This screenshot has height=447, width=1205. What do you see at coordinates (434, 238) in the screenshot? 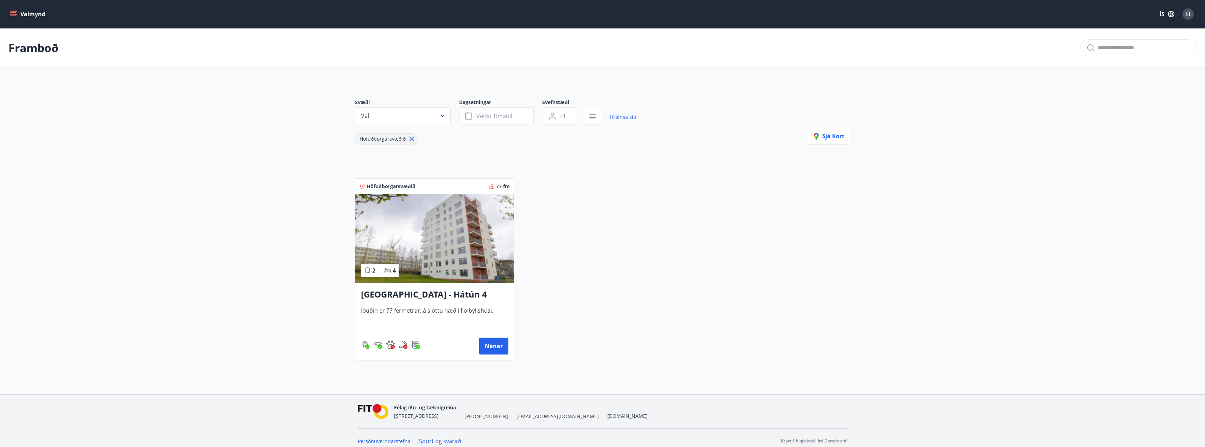
I see `img: Paella dish` at bounding box center [434, 238].